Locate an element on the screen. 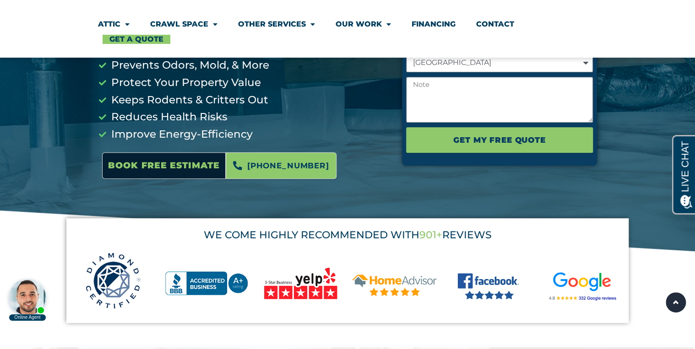  span: Prevents Odors, Mold, & More is located at coordinates (189, 65).